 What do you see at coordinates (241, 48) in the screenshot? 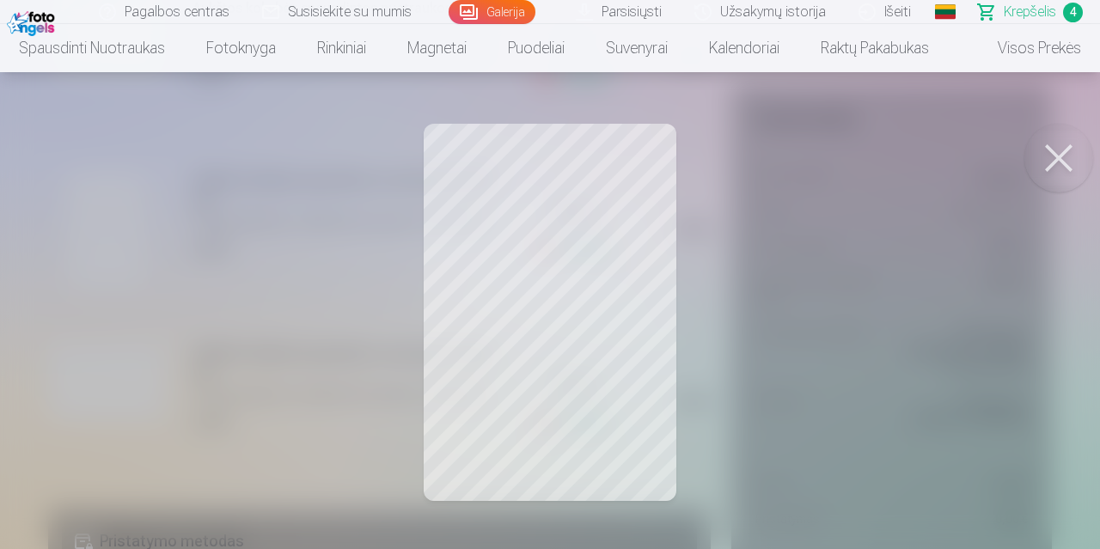
I see `a: Fotoknyga` at bounding box center [241, 48].